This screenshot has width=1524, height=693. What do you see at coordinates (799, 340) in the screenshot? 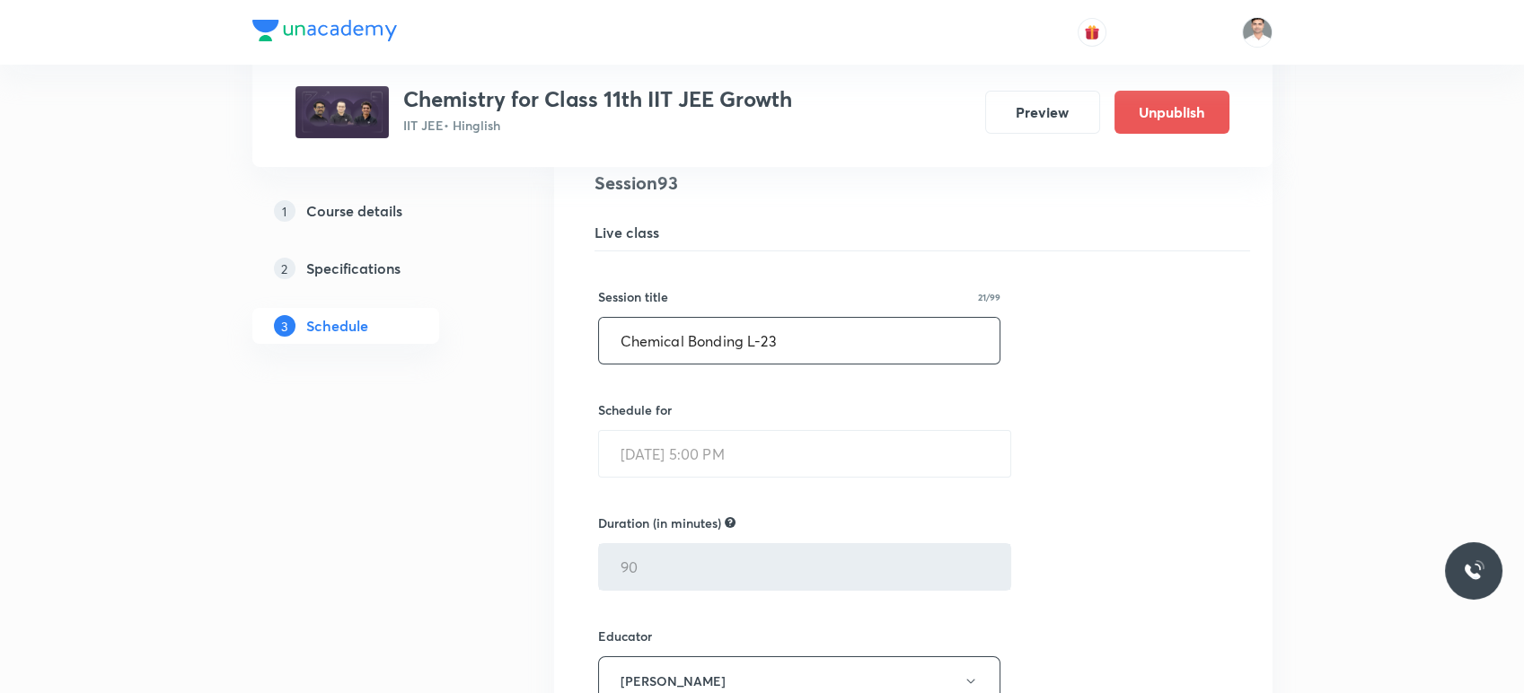
I see `input: A great title is short, clear and descriptive` at bounding box center [799, 340].